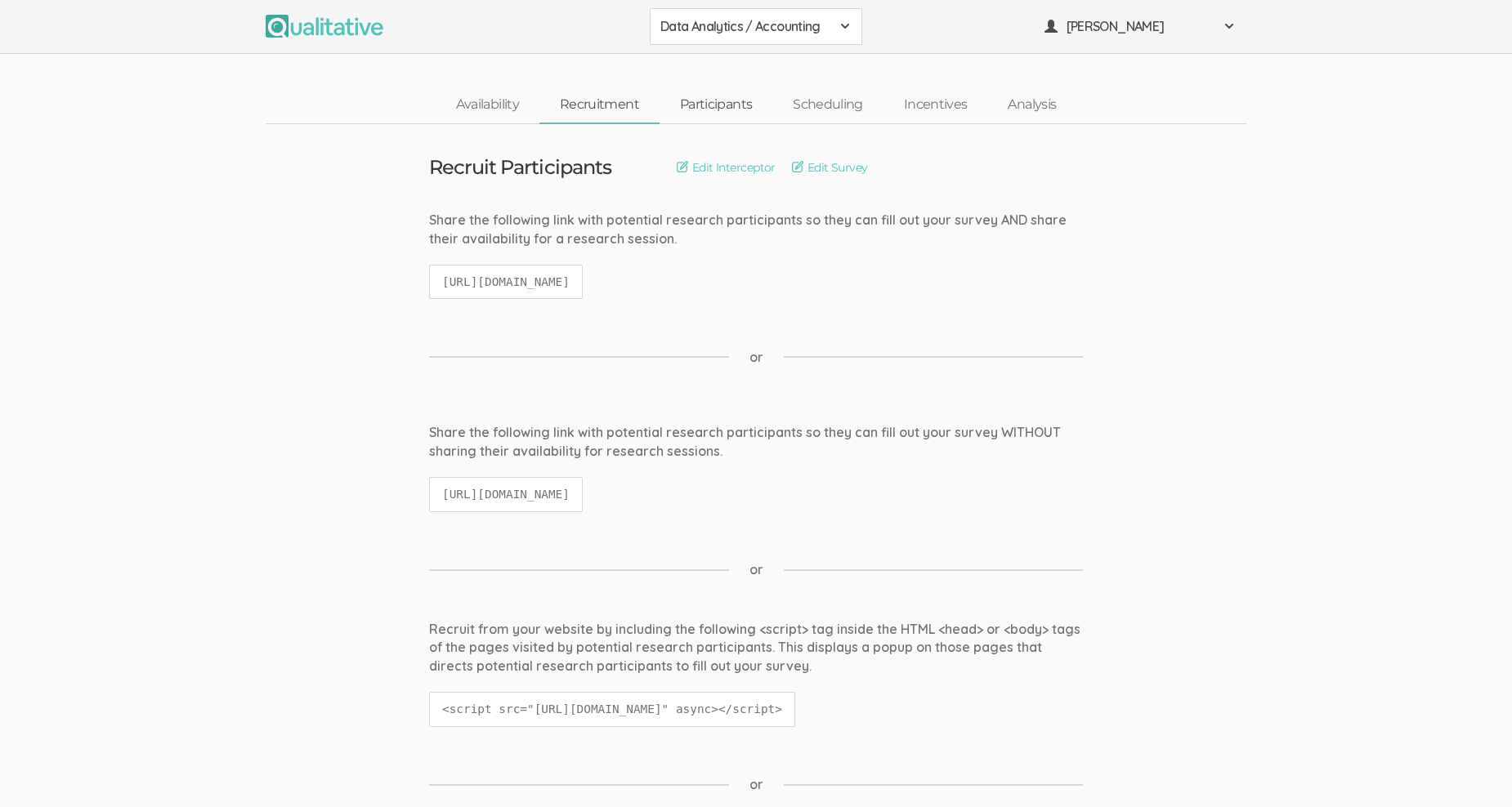 The height and width of the screenshot is (807, 1512). Describe the element at coordinates (726, 167) in the screenshot. I see `a: Edit Interceptor` at that location.